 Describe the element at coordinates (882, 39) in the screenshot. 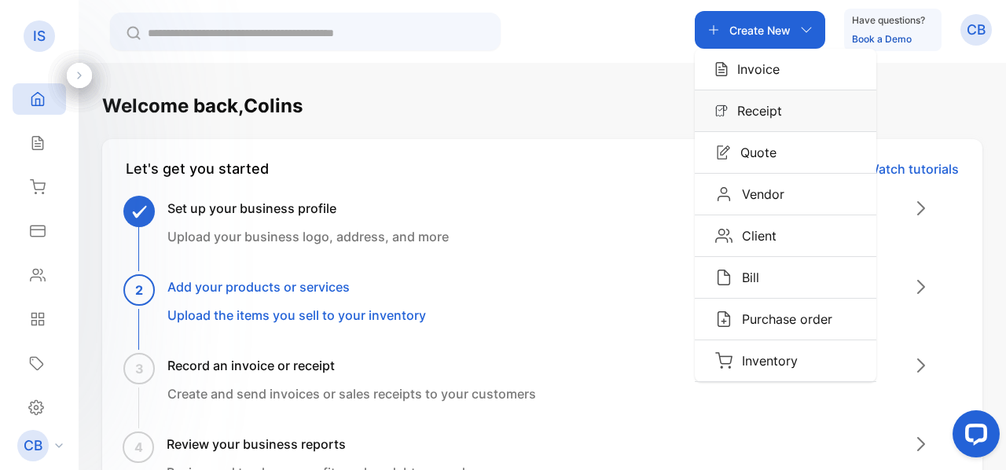

I see `a: Book a Demo` at that location.